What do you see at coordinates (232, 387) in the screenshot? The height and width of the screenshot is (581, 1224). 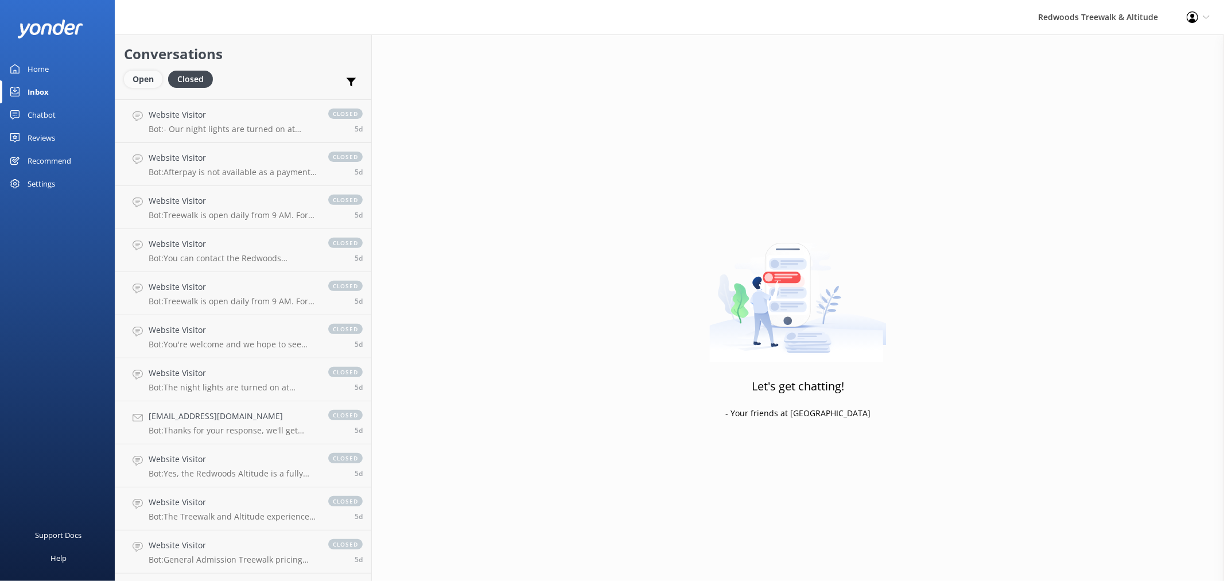 I see `p: Bot: The night lights are turned on at sunset, and the night walk starts 20 minutes thereafter. Y...` at bounding box center [232, 387].